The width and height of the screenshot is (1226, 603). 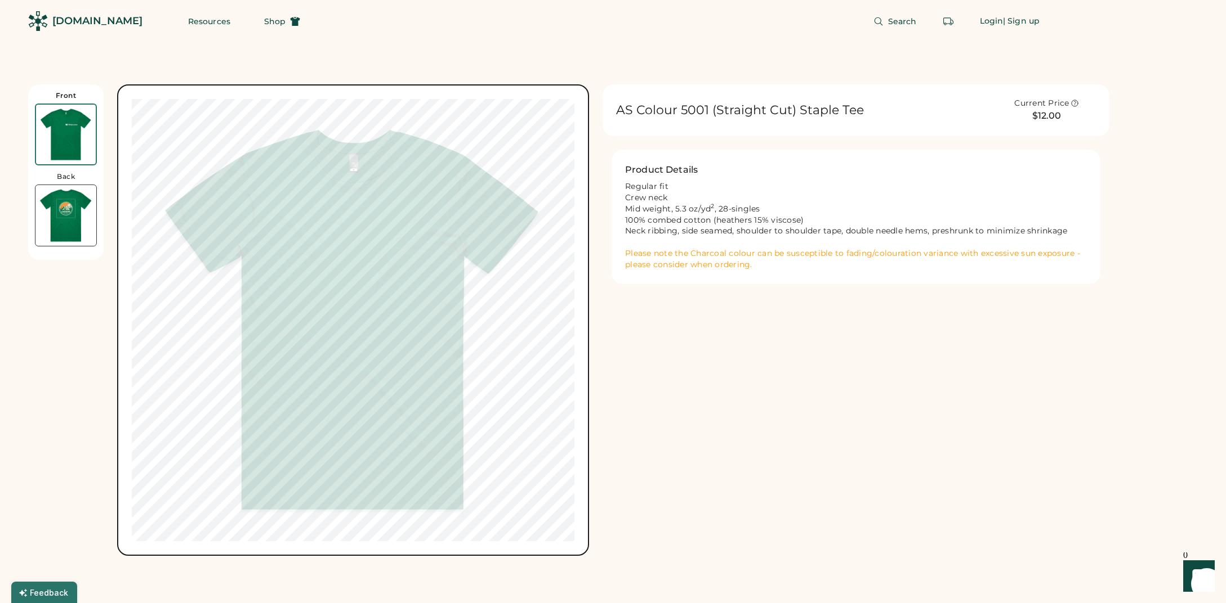 I want to click on sup: 2, so click(x=712, y=206).